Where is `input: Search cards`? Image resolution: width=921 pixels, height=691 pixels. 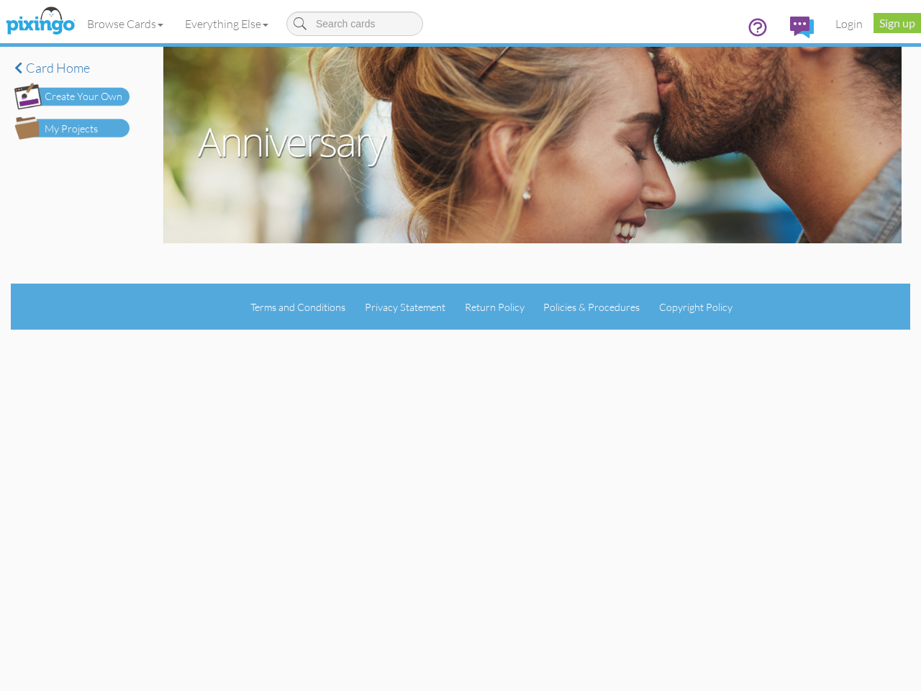
input: Search cards is located at coordinates (355, 24).